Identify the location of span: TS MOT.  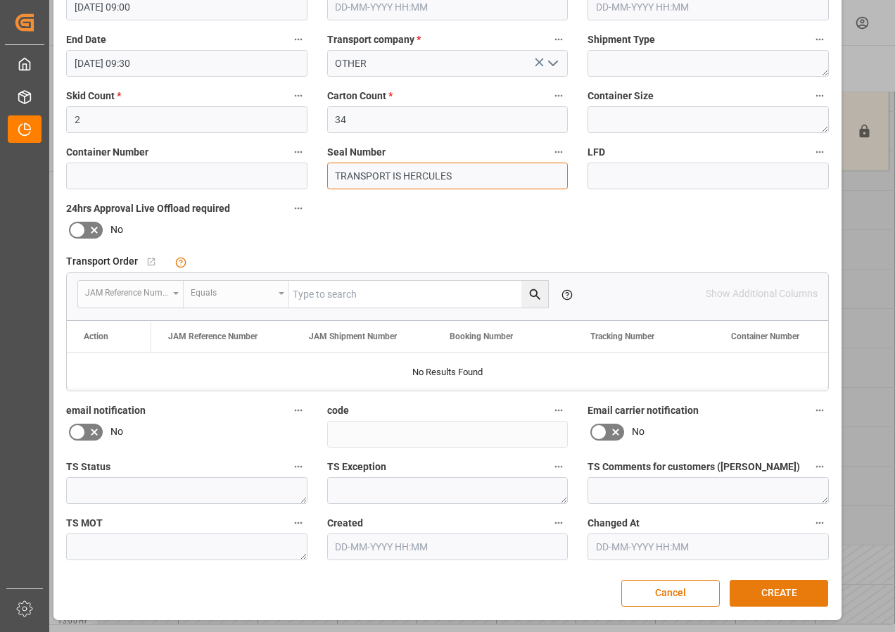
(84, 523).